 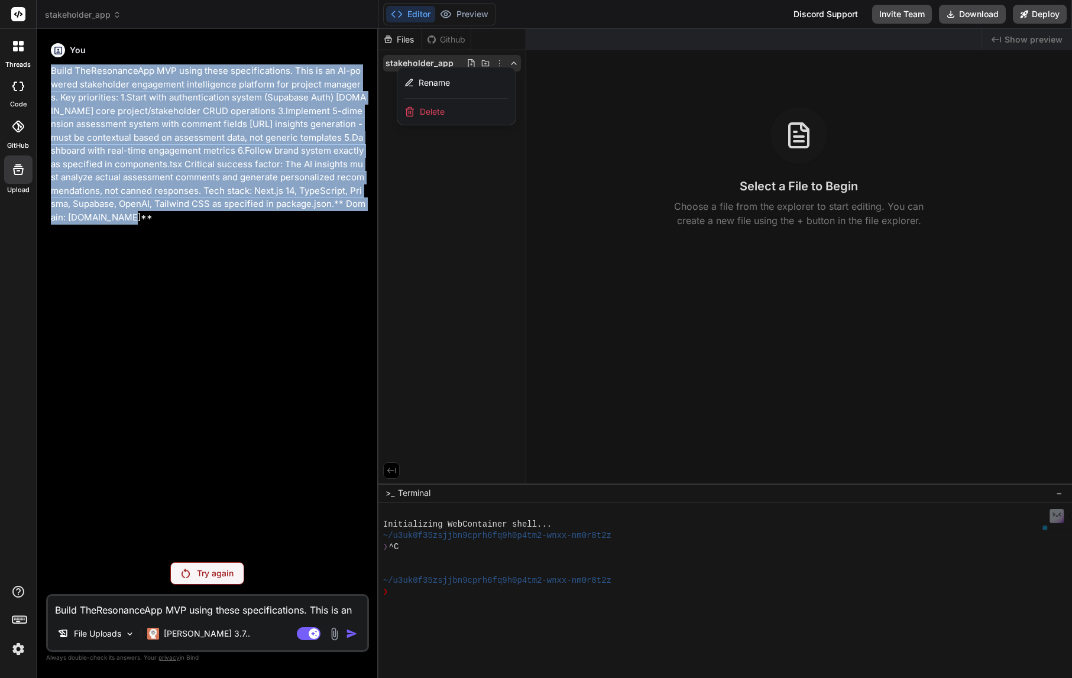 What do you see at coordinates (1040, 14) in the screenshot?
I see `button: Deploy` at bounding box center [1040, 14].